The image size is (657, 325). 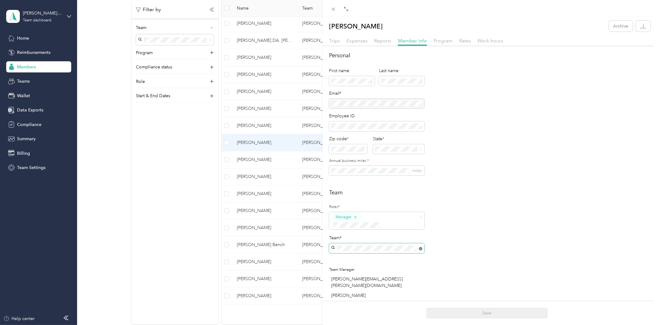 What do you see at coordinates (357, 41) in the screenshot?
I see `span: Expenses` at bounding box center [357, 41].